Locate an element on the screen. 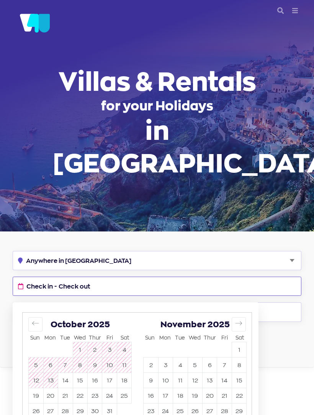  span: October is located at coordinates (68, 324).